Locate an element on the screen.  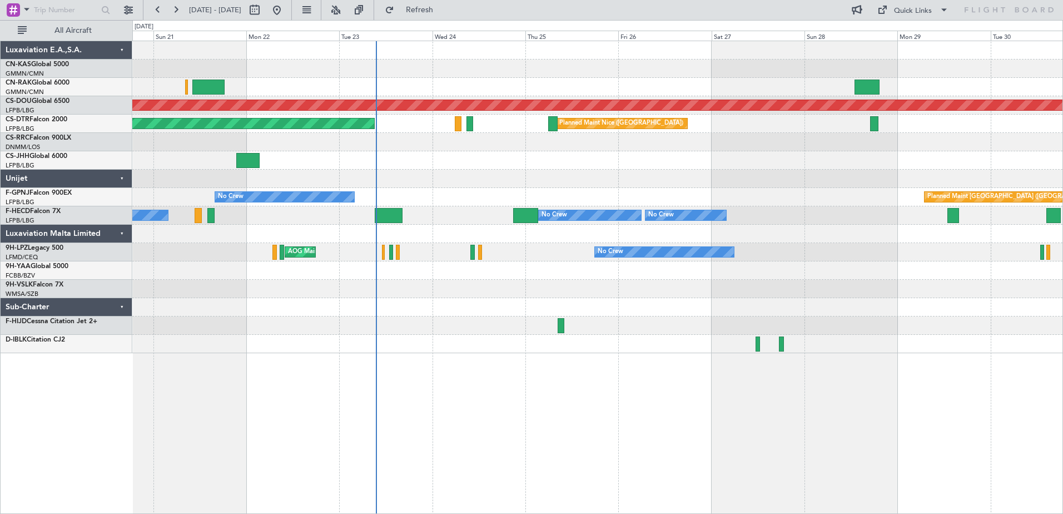
div: Fri 26 is located at coordinates (664, 36).